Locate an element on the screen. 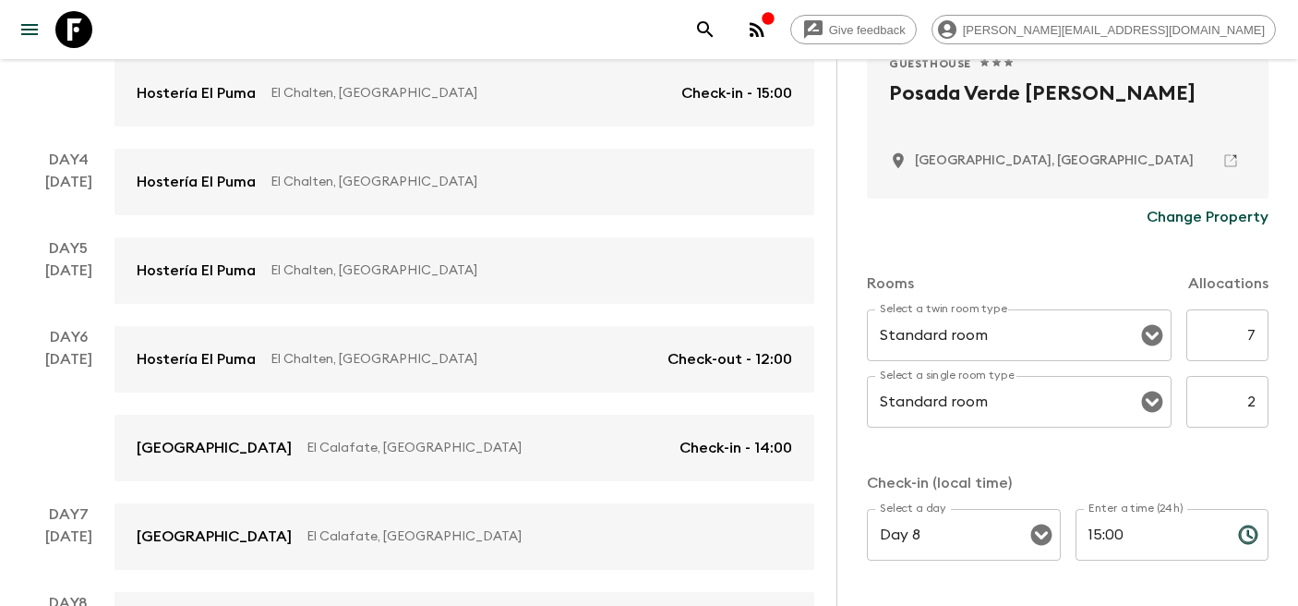 The width and height of the screenshot is (1298, 606). p: Check-in - 15:00 is located at coordinates (737, 93).